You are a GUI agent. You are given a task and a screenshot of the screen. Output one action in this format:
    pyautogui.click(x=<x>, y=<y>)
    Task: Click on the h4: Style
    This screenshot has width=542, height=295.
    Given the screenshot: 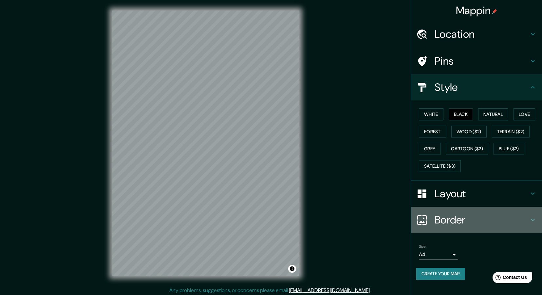 What is the action you would take?
    pyautogui.click(x=482, y=87)
    